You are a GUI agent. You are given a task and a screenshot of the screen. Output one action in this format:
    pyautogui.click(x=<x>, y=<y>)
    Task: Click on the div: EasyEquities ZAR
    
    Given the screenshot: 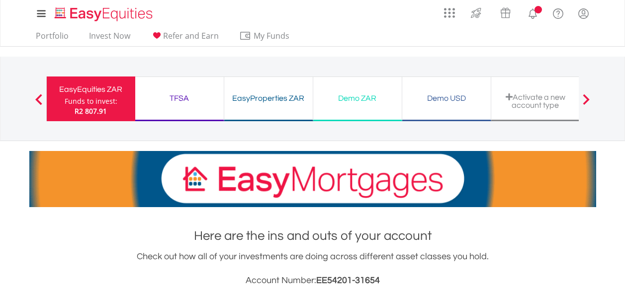 What is the action you would take?
    pyautogui.click(x=91, y=89)
    